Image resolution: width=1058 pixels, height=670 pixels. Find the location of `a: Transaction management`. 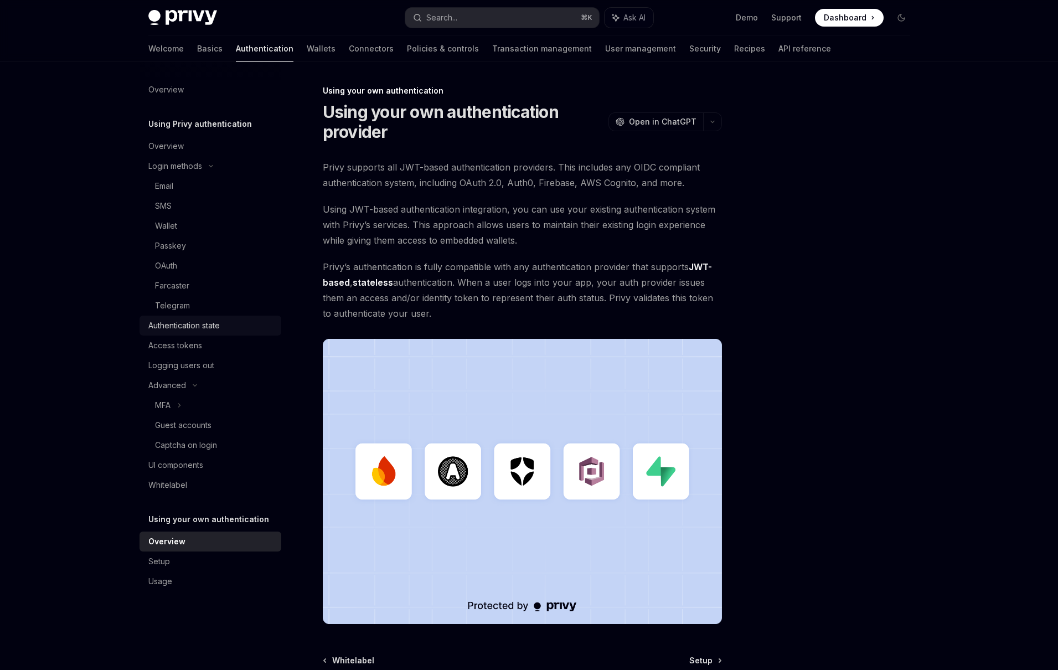

a: Transaction management is located at coordinates (542, 49).